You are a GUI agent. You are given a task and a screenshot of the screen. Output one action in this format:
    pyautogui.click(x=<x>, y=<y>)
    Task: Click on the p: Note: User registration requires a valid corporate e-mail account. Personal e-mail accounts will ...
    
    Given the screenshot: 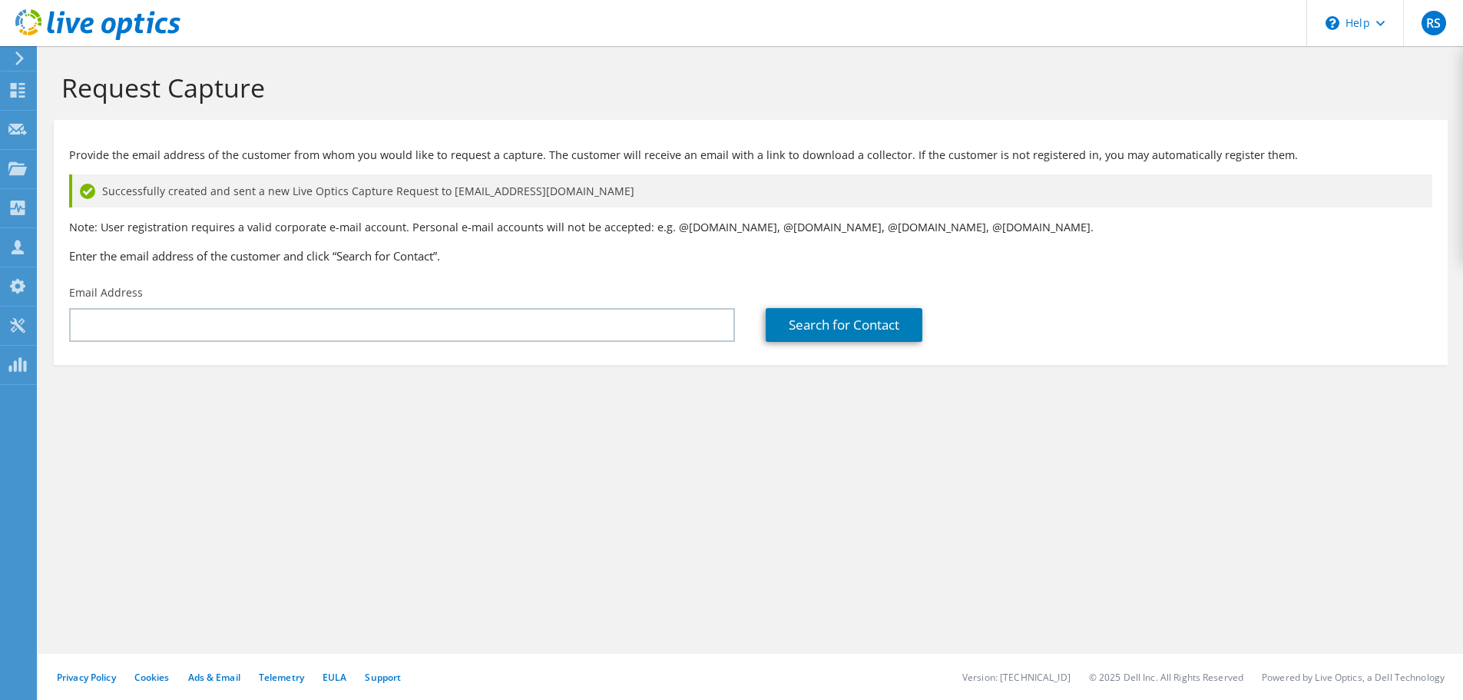 What is the action you would take?
    pyautogui.click(x=750, y=227)
    